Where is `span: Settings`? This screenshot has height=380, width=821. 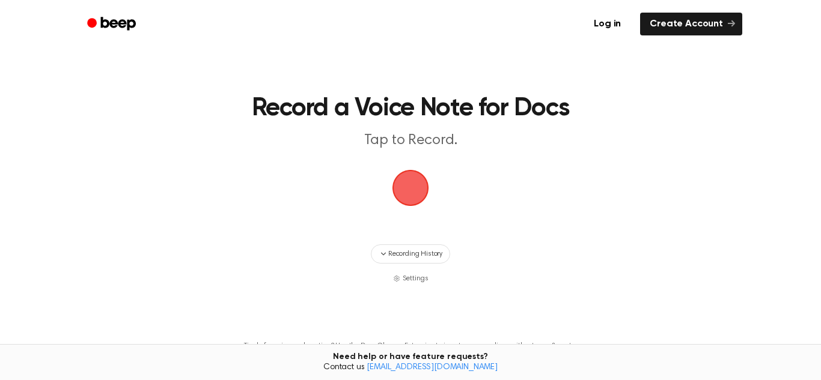 span: Settings is located at coordinates (415, 279).